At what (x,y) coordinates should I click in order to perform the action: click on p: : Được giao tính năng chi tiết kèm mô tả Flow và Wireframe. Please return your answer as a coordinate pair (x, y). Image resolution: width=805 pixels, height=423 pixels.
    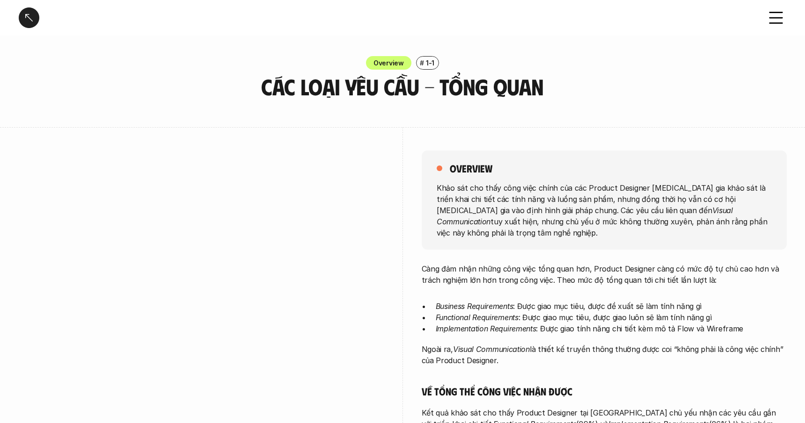
    Looking at the image, I should click on (611, 329).